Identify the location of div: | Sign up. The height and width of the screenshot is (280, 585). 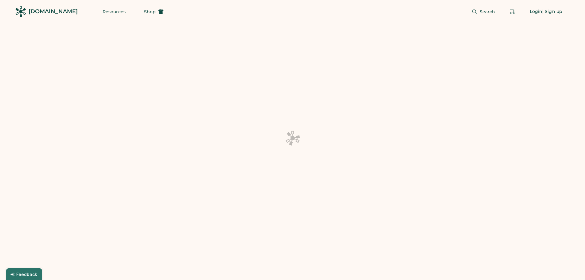
(552, 12).